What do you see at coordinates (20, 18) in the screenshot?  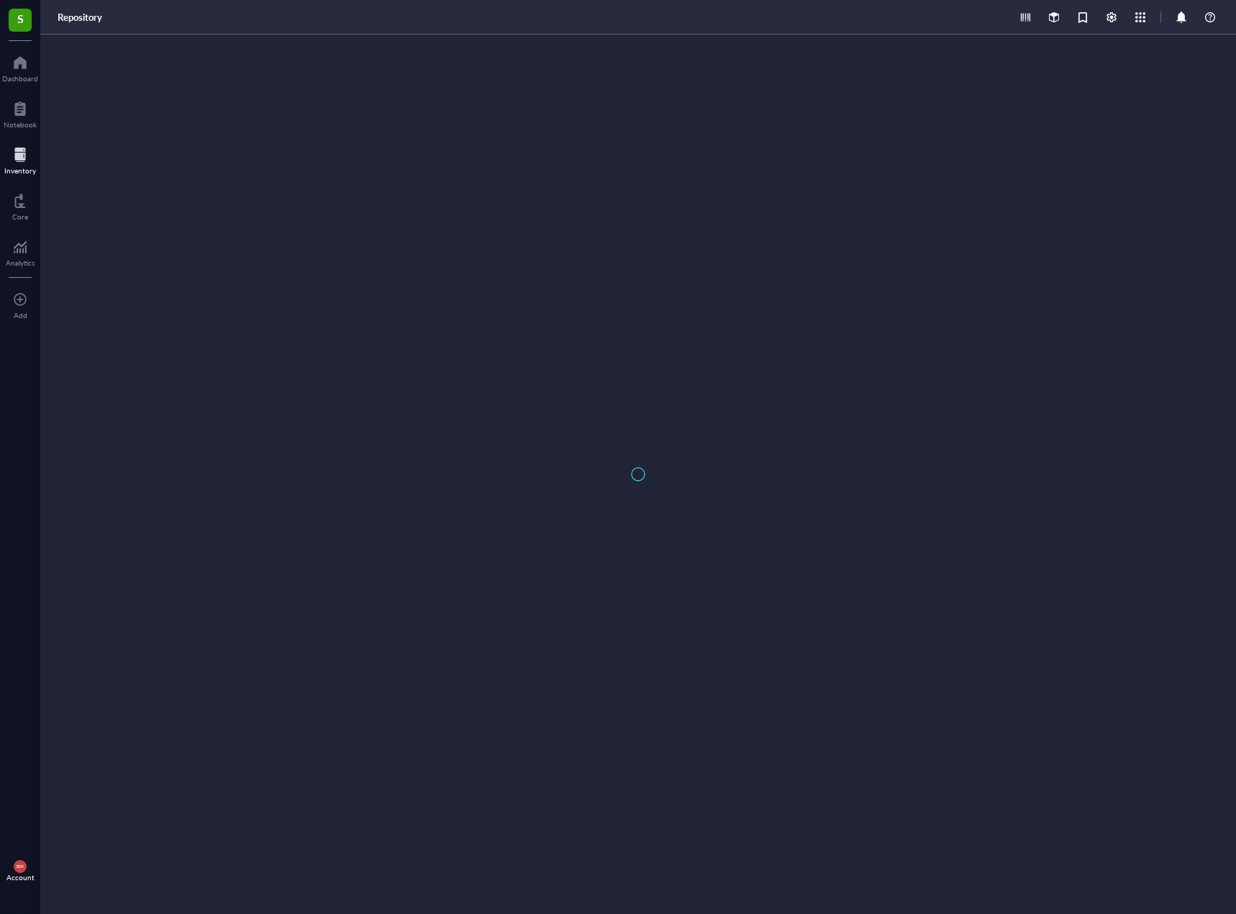 I see `span: S` at bounding box center [20, 18].